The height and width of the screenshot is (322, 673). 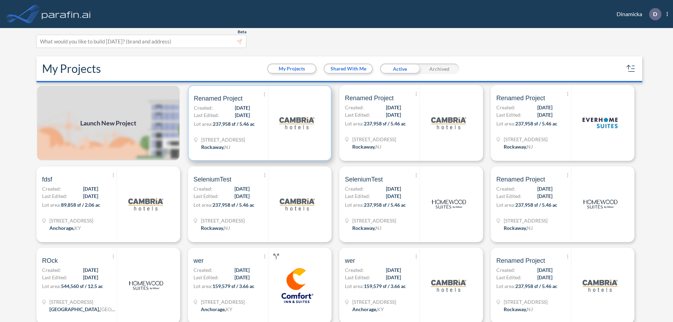 What do you see at coordinates (47, 179) in the screenshot?
I see `span: fdsf` at bounding box center [47, 179].